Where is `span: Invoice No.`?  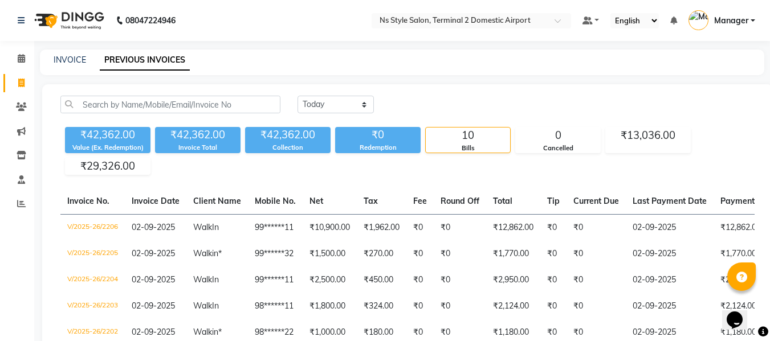 span: Invoice No. is located at coordinates (88, 201).